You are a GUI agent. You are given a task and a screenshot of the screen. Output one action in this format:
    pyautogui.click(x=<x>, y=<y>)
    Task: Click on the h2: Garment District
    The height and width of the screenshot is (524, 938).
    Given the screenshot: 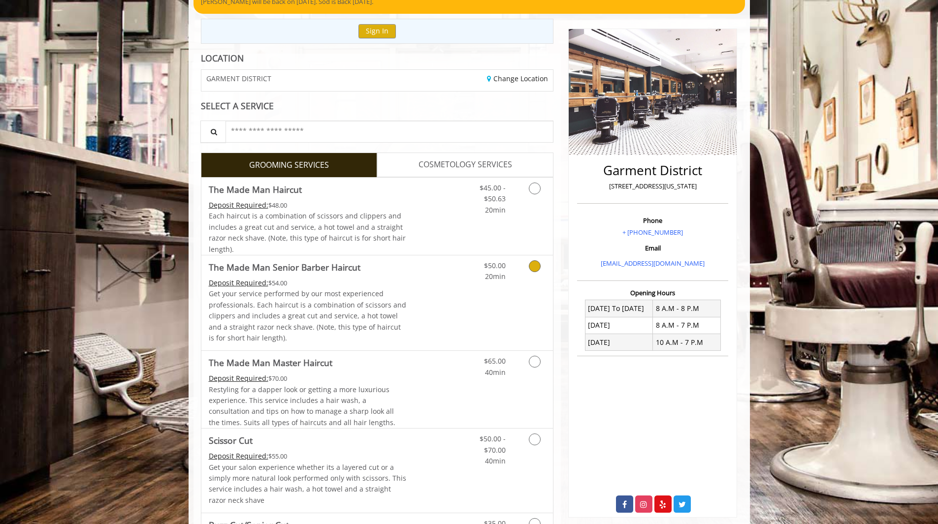 What is the action you would take?
    pyautogui.click(x=652, y=170)
    